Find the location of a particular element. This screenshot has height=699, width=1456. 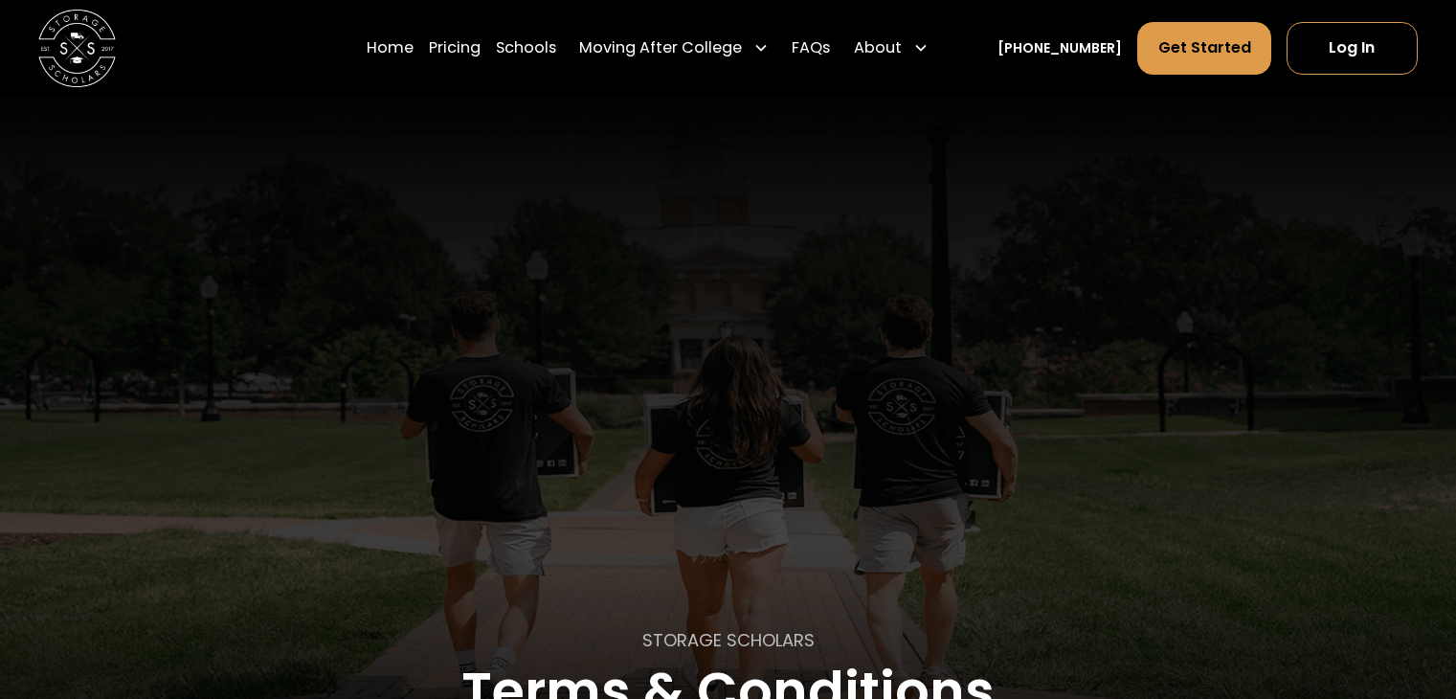

p: STORAGE SCHOLARS is located at coordinates (728, 639).